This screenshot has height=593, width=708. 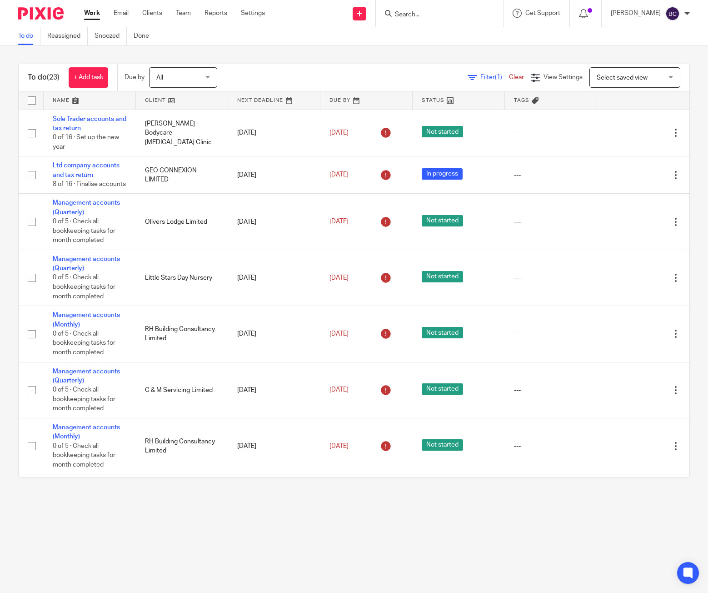 What do you see at coordinates (182, 175) in the screenshot?
I see `td: GEO CONNEXION LIMITED` at bounding box center [182, 175].